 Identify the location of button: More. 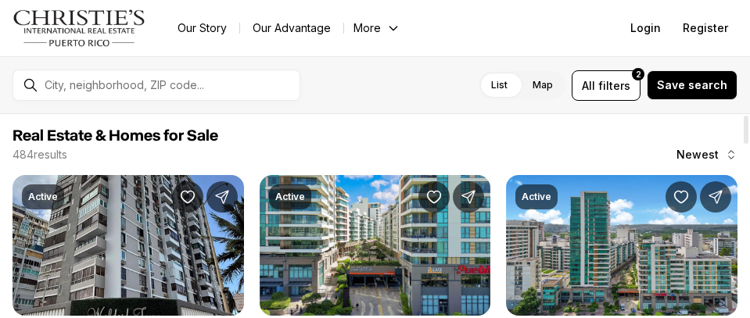
(377, 28).